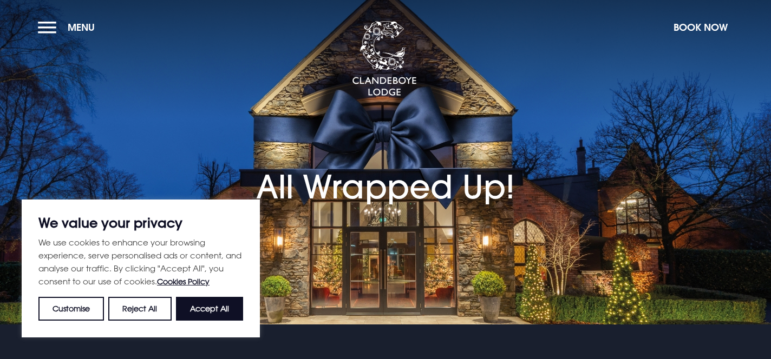 The image size is (771, 359). What do you see at coordinates (210, 309) in the screenshot?
I see `button: Accept All` at bounding box center [210, 309].